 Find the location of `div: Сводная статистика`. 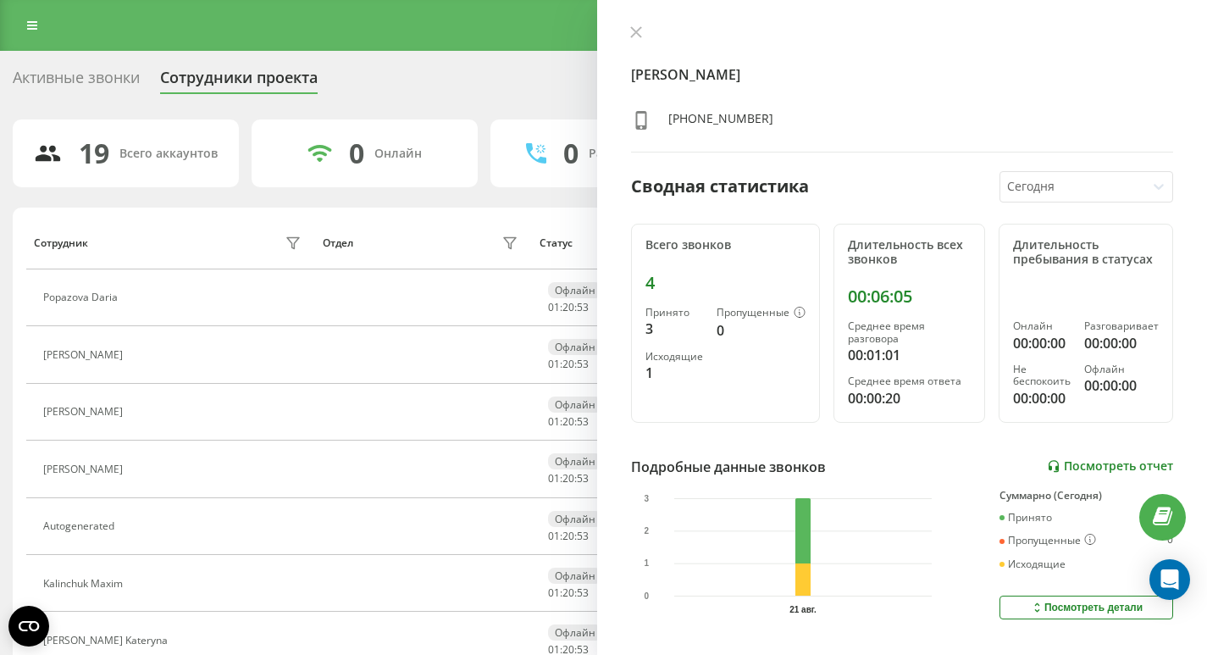

div: Сводная статистика is located at coordinates (720, 186).